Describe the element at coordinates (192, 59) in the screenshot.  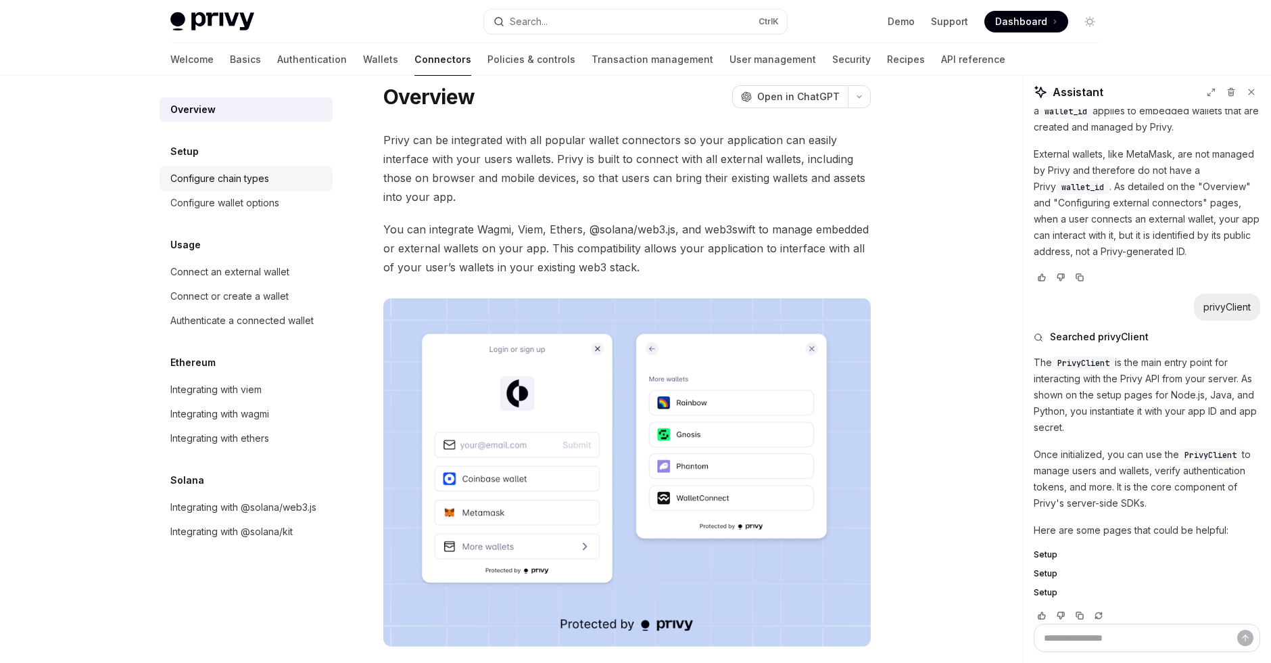
I see `a: Welcome` at that location.